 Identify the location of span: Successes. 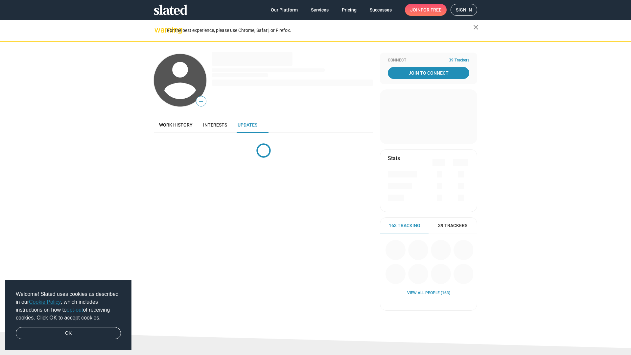
(381, 10).